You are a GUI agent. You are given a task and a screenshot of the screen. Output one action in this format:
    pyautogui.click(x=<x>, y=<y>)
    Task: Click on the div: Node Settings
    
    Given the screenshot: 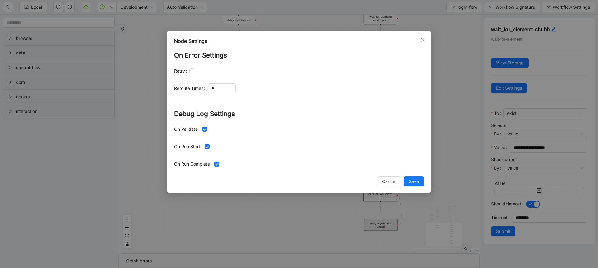 What is the action you would take?
    pyautogui.click(x=299, y=41)
    